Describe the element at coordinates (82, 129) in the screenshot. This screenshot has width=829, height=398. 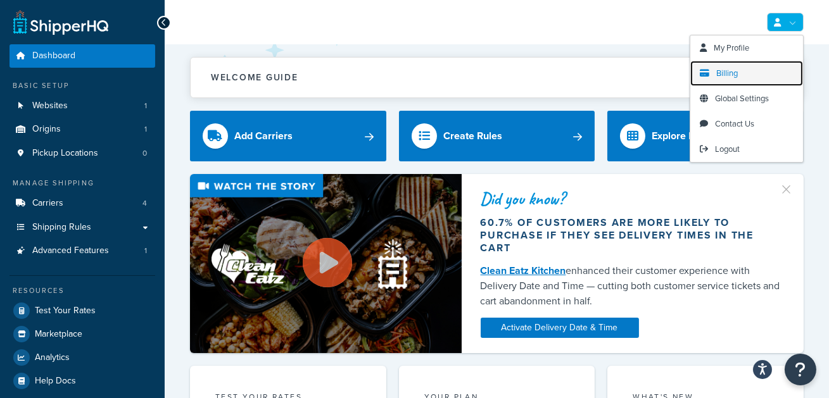
I see `li: Origins` at that location.